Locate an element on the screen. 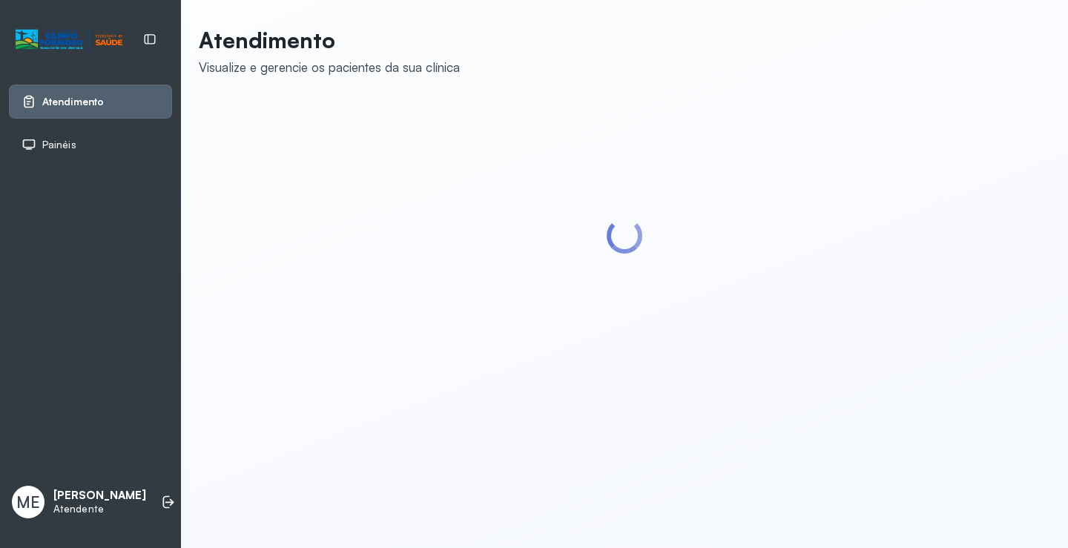  p: Atendente is located at coordinates (99, 509).